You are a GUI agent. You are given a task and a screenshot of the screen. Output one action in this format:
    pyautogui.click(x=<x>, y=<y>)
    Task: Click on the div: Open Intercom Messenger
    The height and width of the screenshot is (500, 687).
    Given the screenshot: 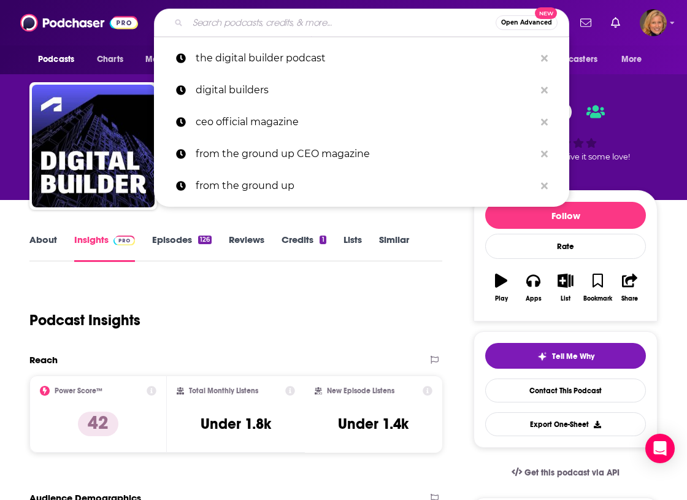 What is the action you would take?
    pyautogui.click(x=660, y=449)
    